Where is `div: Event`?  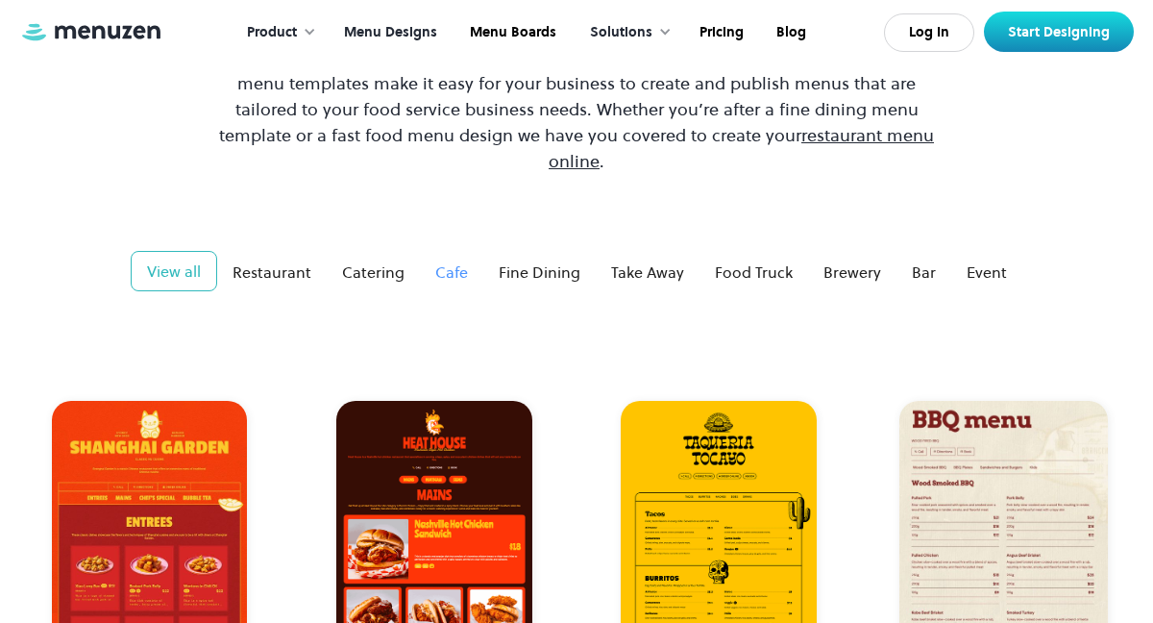 div: Event is located at coordinates (987, 272).